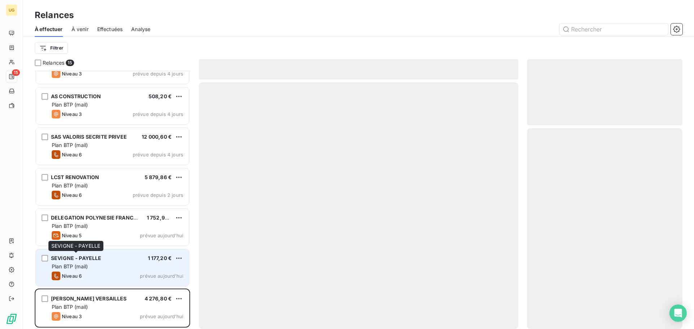  Describe the element at coordinates (53, 63) in the screenshot. I see `span: Relances` at that location.